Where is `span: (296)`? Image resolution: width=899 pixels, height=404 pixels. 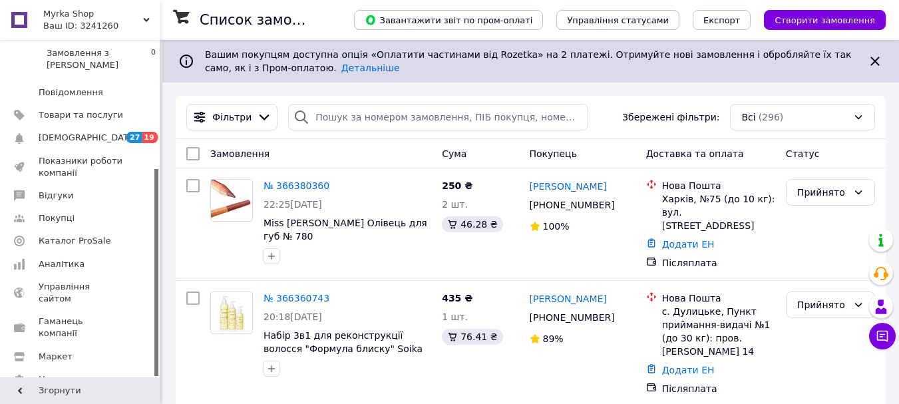 span: (296) is located at coordinates (771, 117).